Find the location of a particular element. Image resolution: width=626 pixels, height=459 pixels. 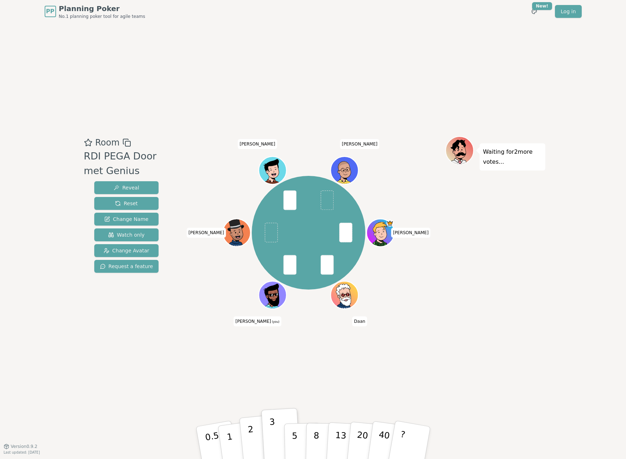

button: Reveal is located at coordinates (126, 188).